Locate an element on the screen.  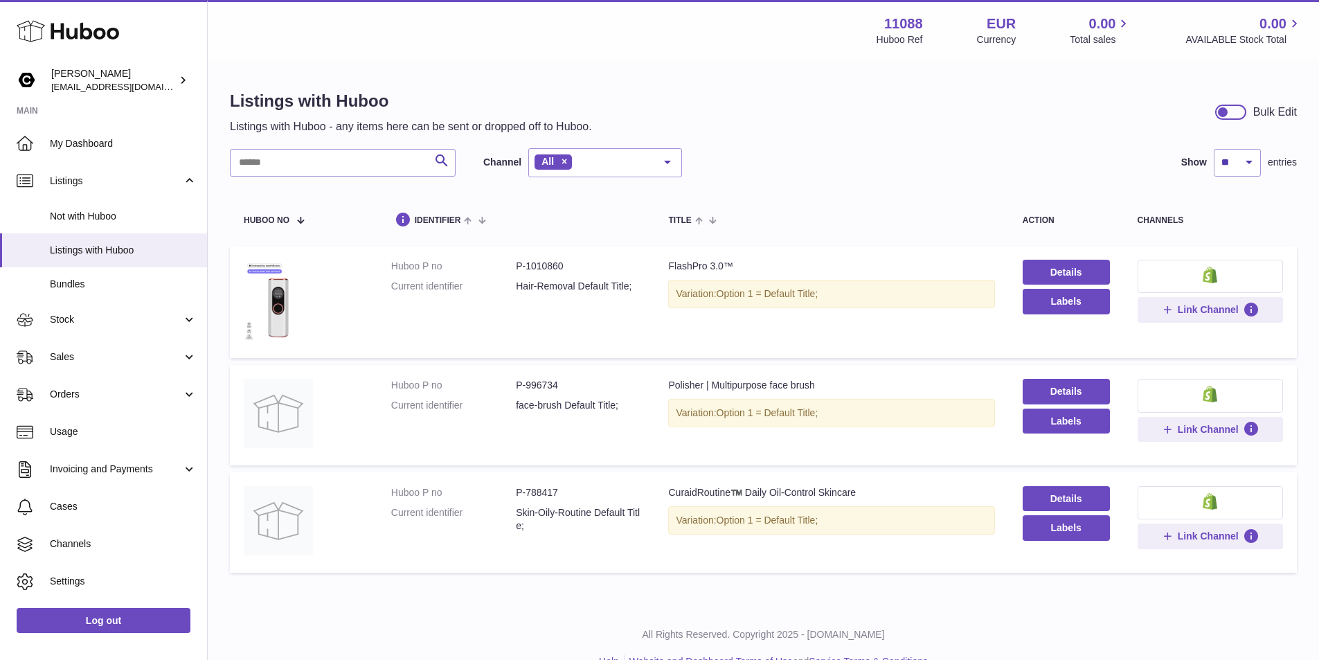
img: FlashPro 3.0™ is located at coordinates (278, 300).